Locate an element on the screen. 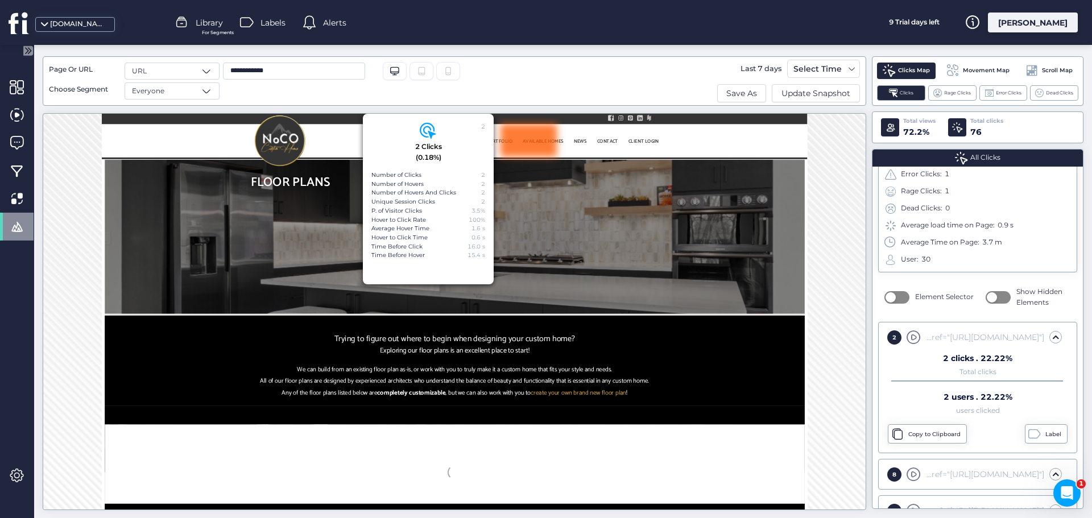  span: 1 is located at coordinates (1081, 484).